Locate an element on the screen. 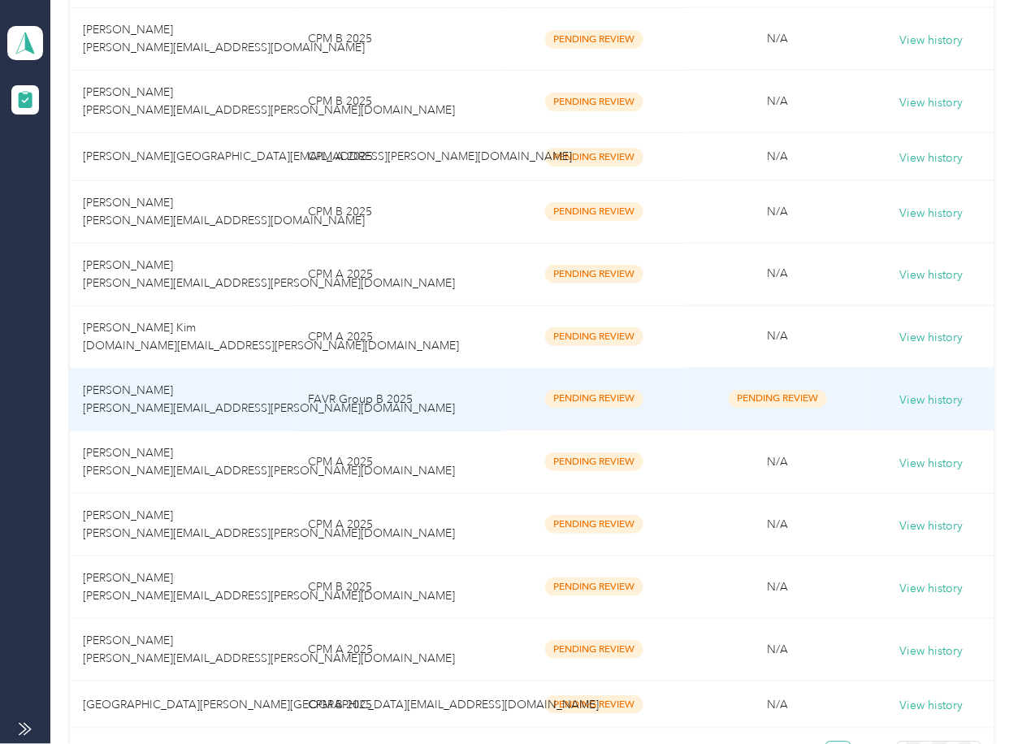  td: FAVR Group B 2025 is located at coordinates (399, 400).